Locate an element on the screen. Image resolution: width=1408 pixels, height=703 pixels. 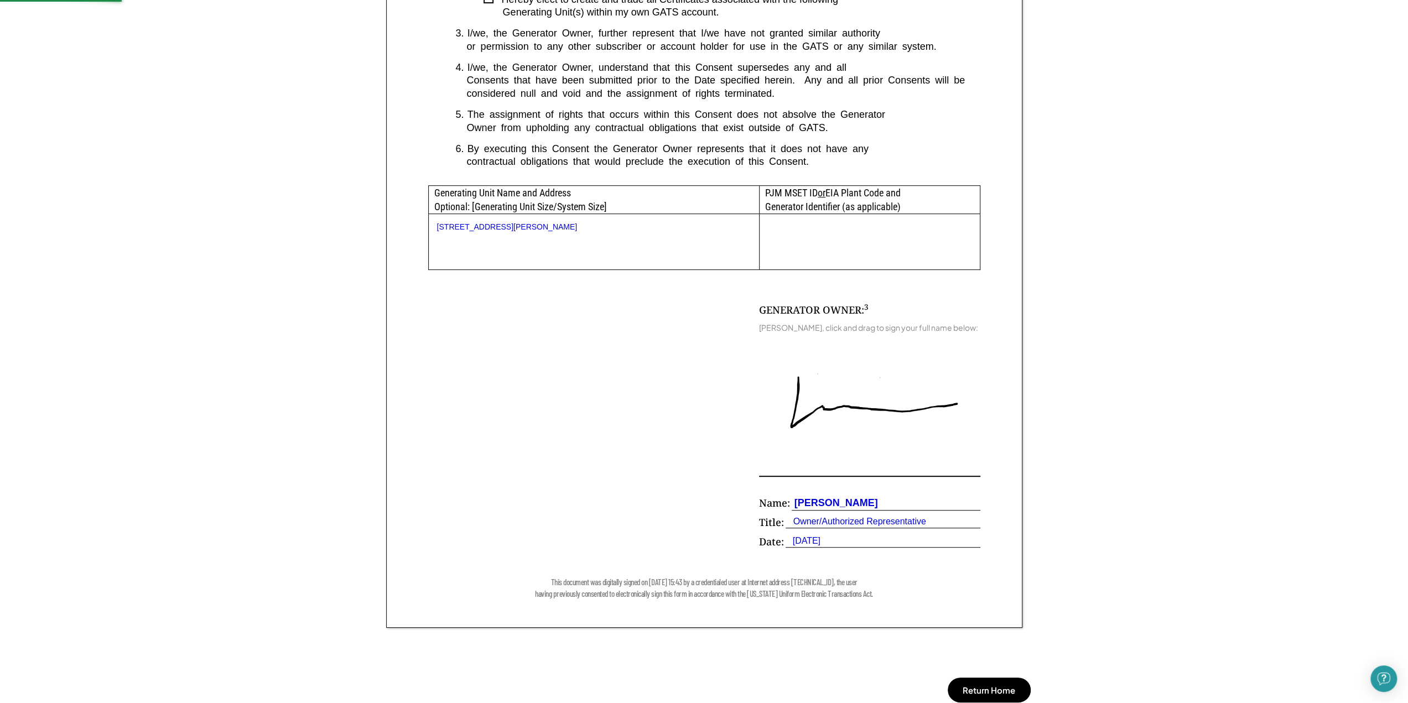
div: Generating Unit Name and Address Optional: [Generating Unit Size/System Size] is located at coordinates (594, 200).